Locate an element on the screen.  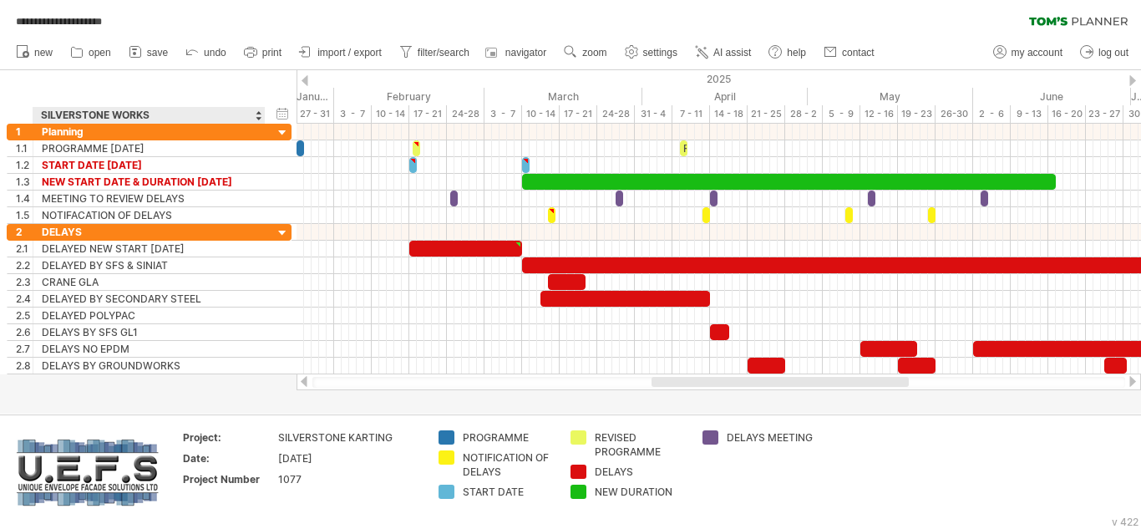
div: 2.6 is located at coordinates (24, 332).